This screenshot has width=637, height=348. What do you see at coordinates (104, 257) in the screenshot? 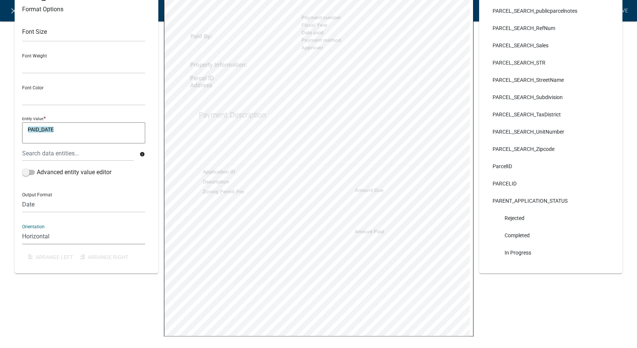
I see `button: Arrange Right` at bounding box center [104, 257].